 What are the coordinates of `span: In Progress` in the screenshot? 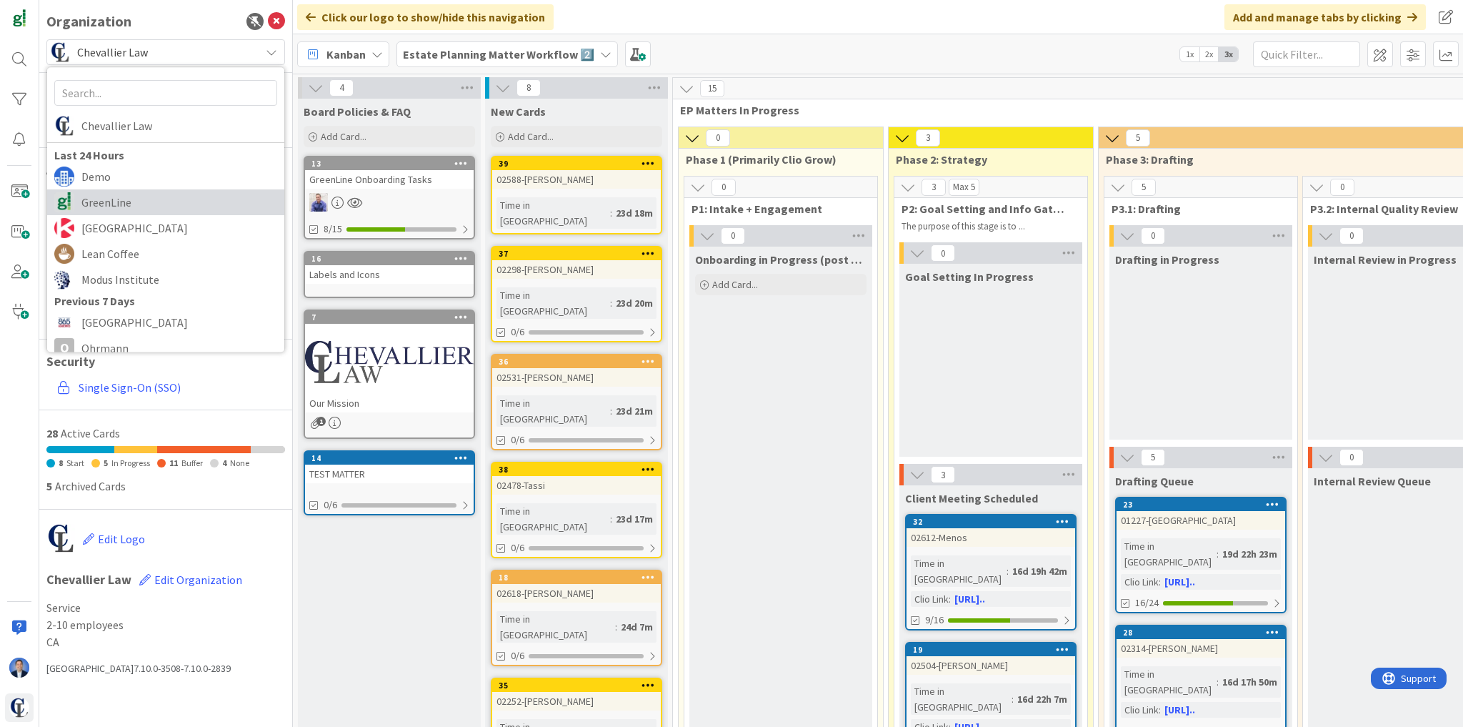 It's located at (131, 462).